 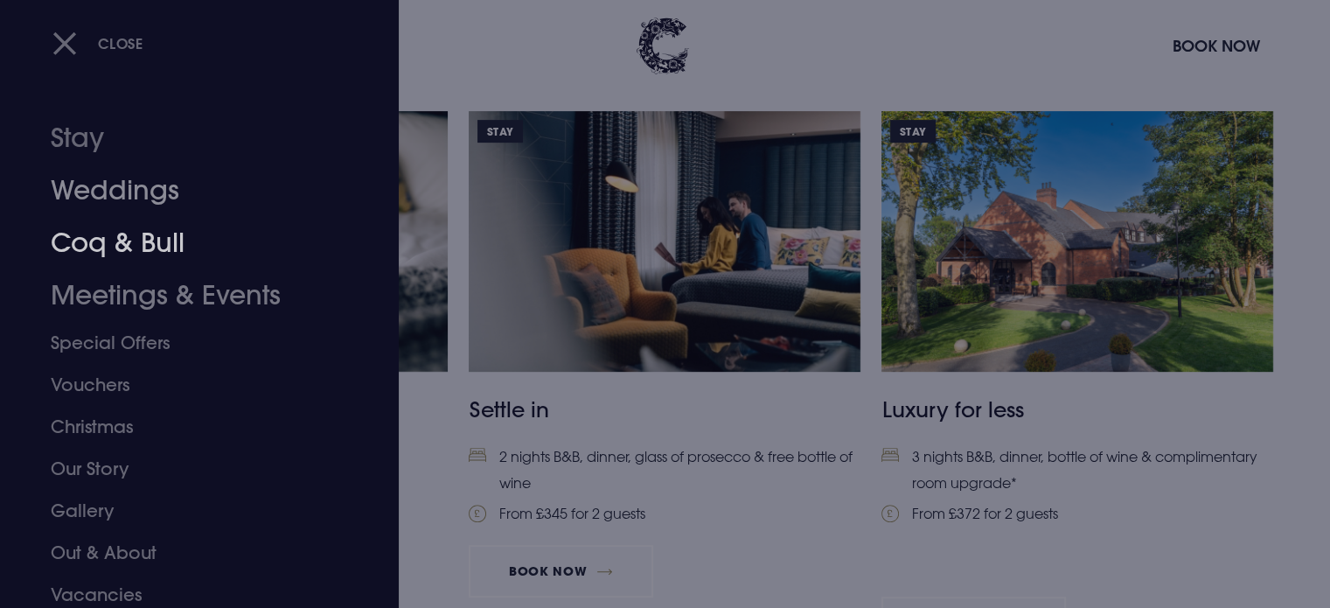 What do you see at coordinates (121, 43) in the screenshot?
I see `span: Close` at bounding box center [121, 43].